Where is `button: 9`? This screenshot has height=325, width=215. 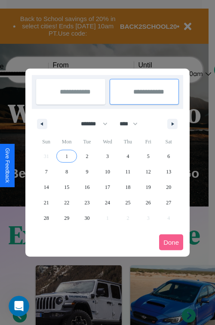 button: 9 is located at coordinates (87, 172).